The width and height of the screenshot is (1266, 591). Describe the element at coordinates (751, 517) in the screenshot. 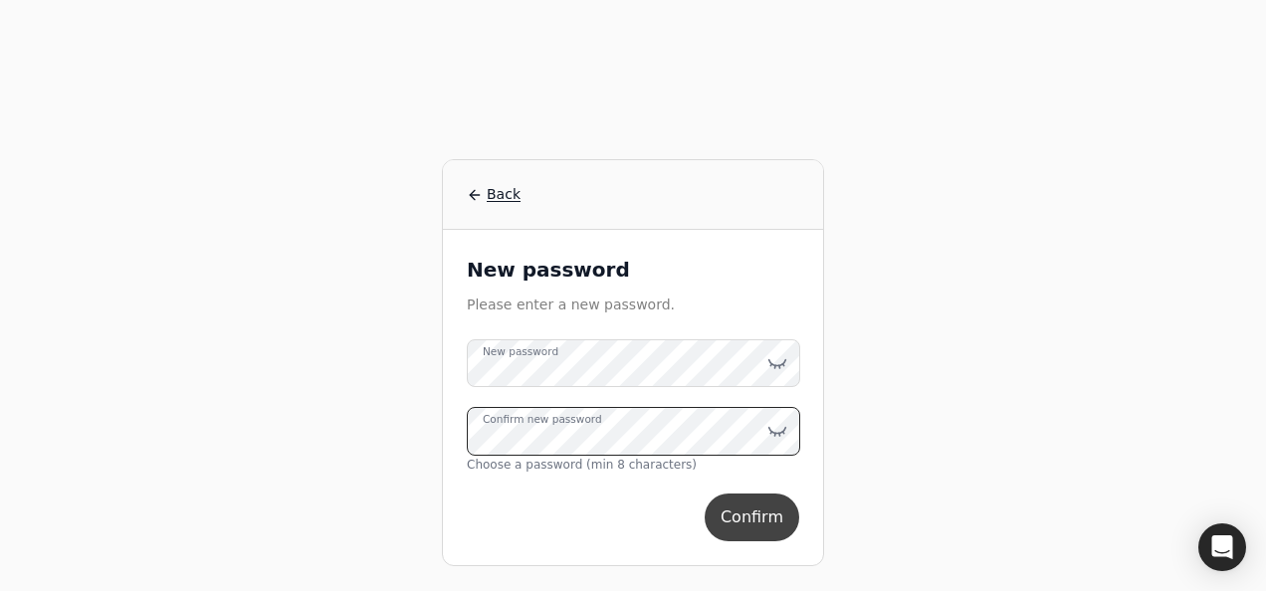

I see `button: Confirm` at that location.